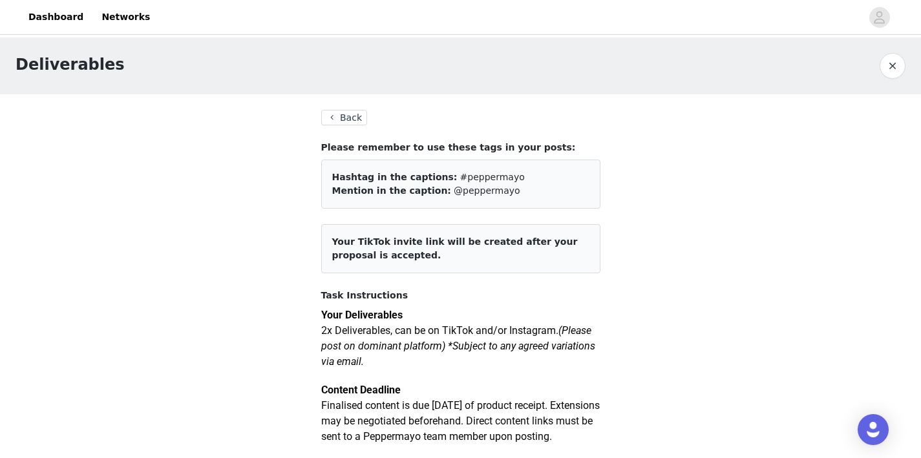 The width and height of the screenshot is (921, 458). I want to click on span: 2x Deliverables, can be on TikTok and/or Instagram., so click(440, 330).